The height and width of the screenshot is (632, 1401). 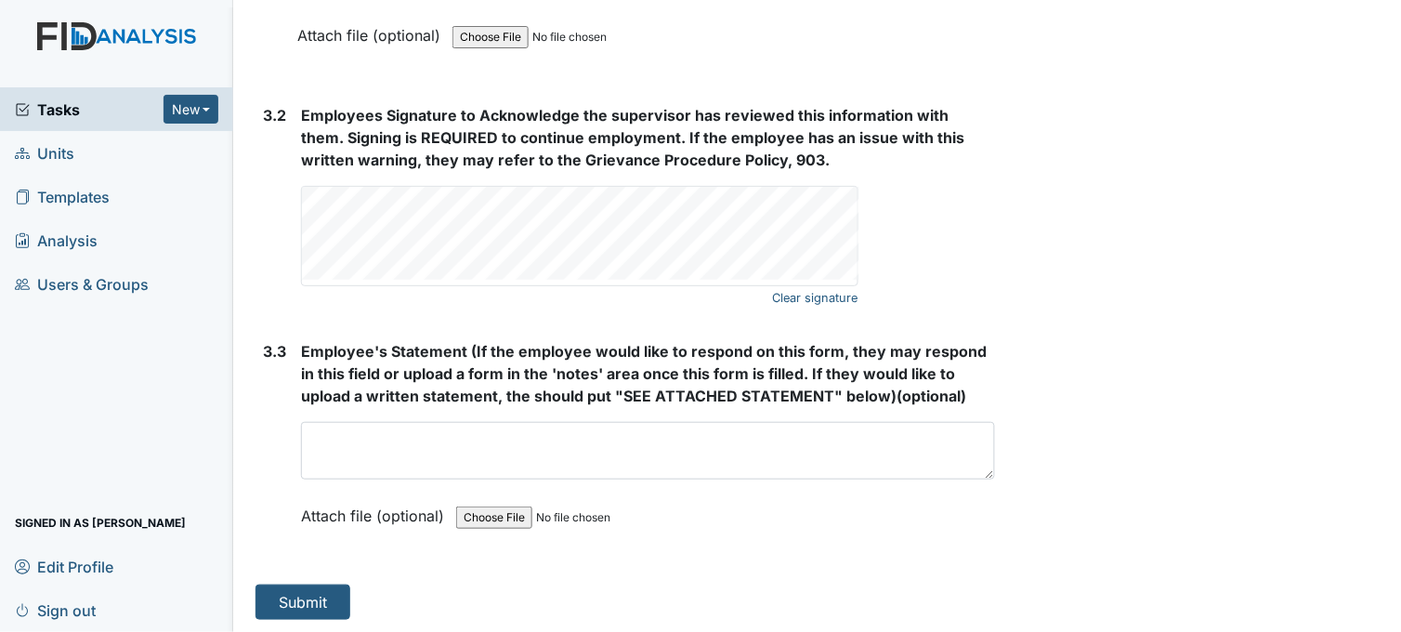 What do you see at coordinates (55, 610) in the screenshot?
I see `span: Sign out` at bounding box center [55, 610].